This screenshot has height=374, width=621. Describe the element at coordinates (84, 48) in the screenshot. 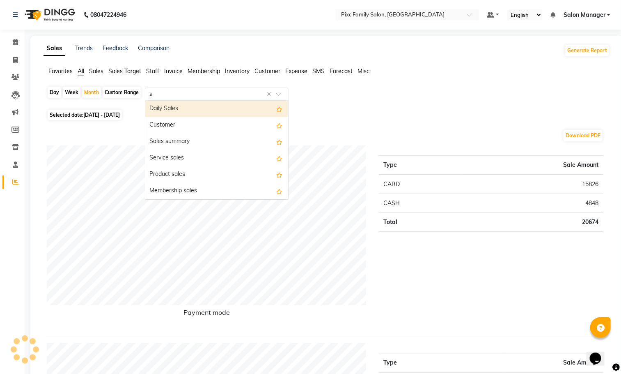

I see `a: Trends` at that location.